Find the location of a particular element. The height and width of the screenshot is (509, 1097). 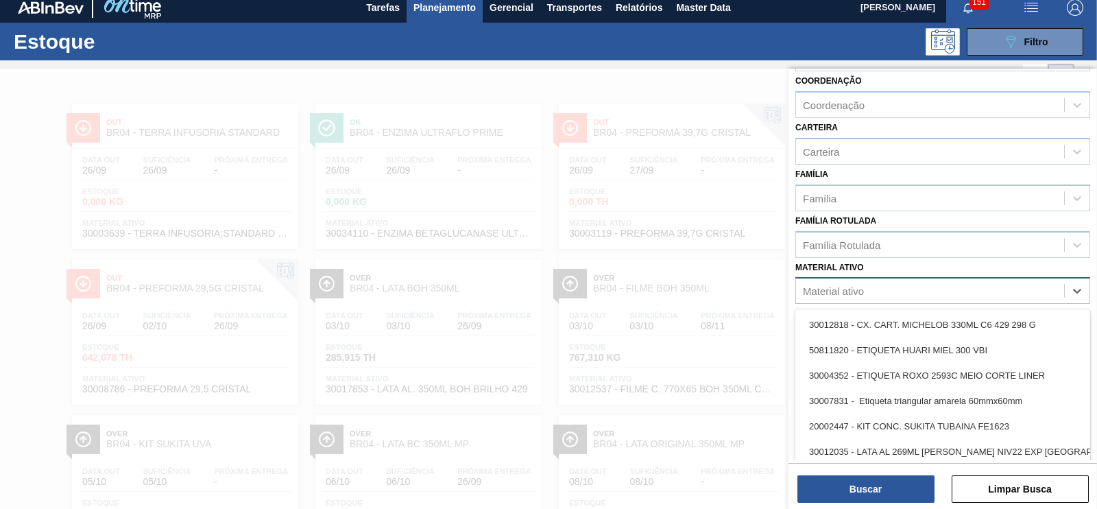

img: TNhmsLtSVTkK8tSr43FrP2fwEKptu5GPRR3wAAAABJRU5ErkJggg== is located at coordinates (51, 8).